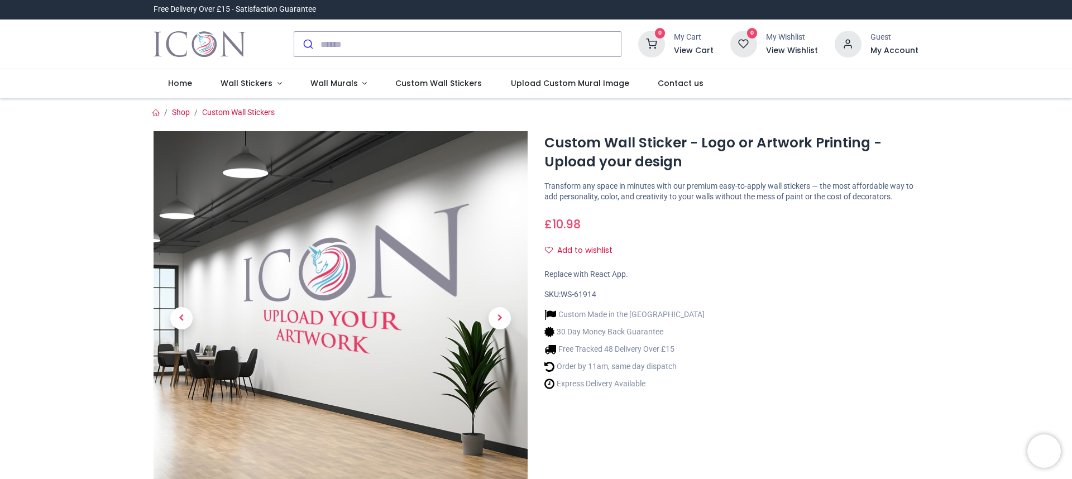 The width and height of the screenshot is (1072, 479). What do you see at coordinates (731, 295) in the screenshot?
I see `div: SKU:` at bounding box center [731, 295].